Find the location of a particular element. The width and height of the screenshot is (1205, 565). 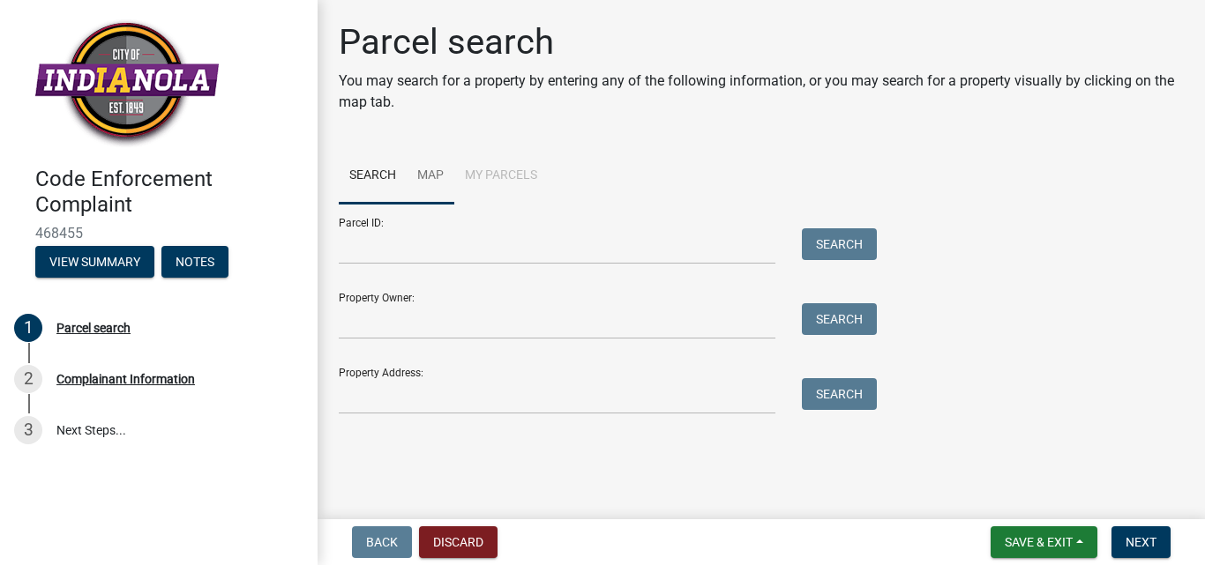

span: Back is located at coordinates (382, 542).